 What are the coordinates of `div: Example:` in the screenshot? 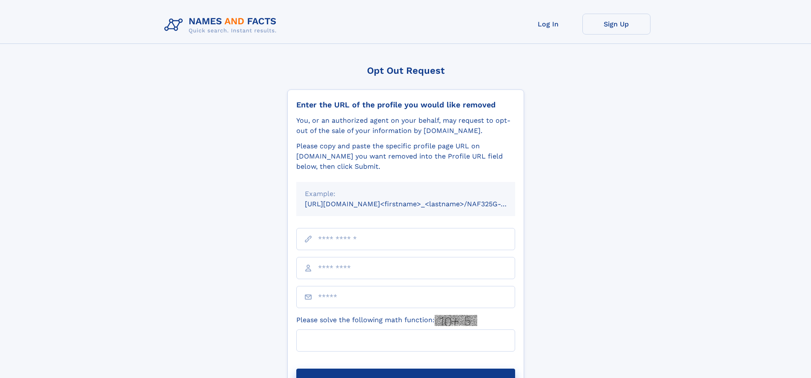 It's located at (406, 194).